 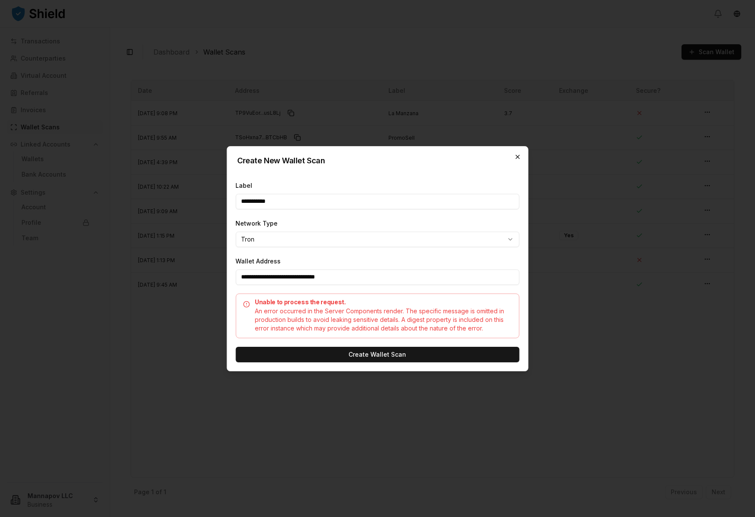 I want to click on h2: Create New Wallet Scan, so click(x=377, y=161).